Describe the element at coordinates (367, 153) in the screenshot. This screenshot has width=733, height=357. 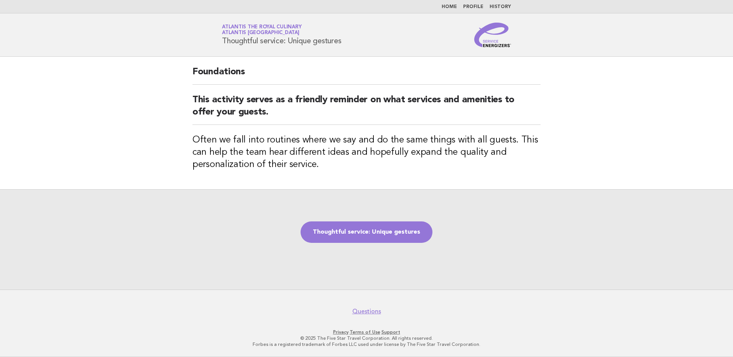
I see `h3: Often we fall into routines where we say and do the same things with all guests. This can help th...` at that location.